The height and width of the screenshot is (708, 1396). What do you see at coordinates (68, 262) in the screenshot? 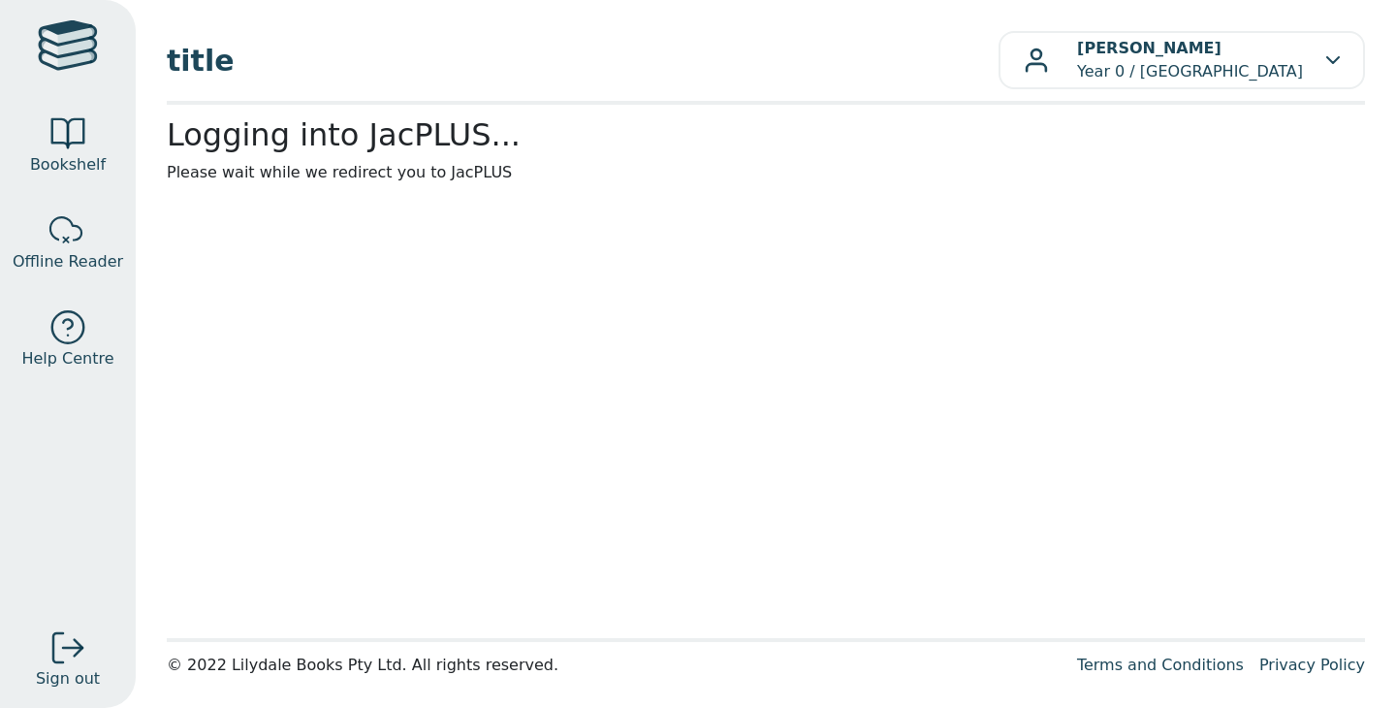
I see `span: Offline Reader` at bounding box center [68, 262].